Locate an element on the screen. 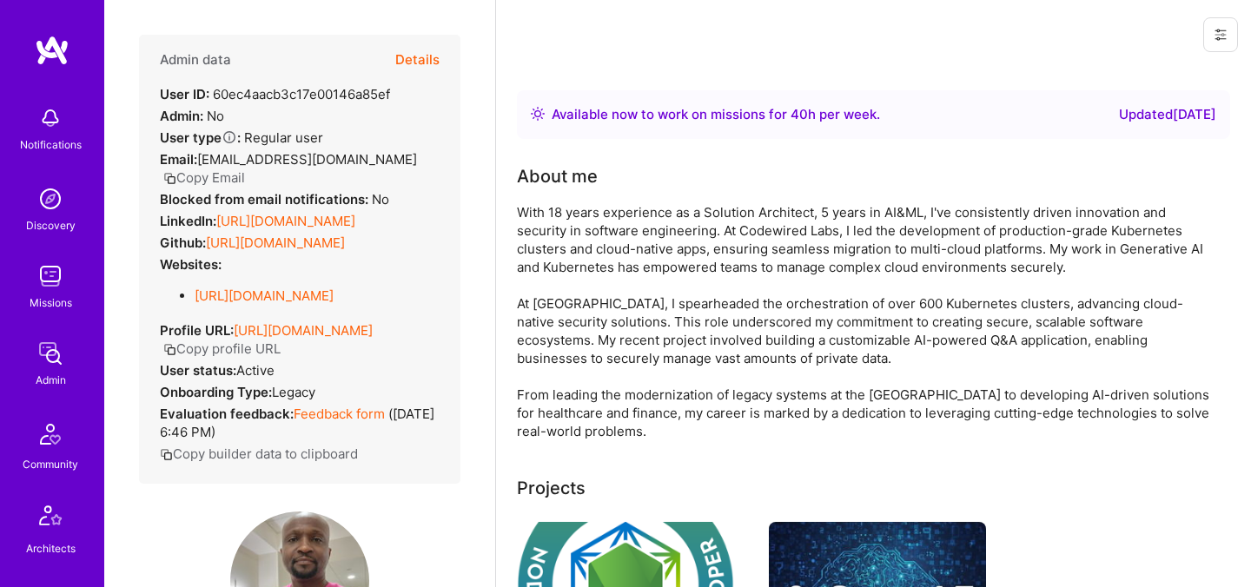 Image resolution: width=1251 pixels, height=587 pixels. a: Feedback form is located at coordinates (339, 414).